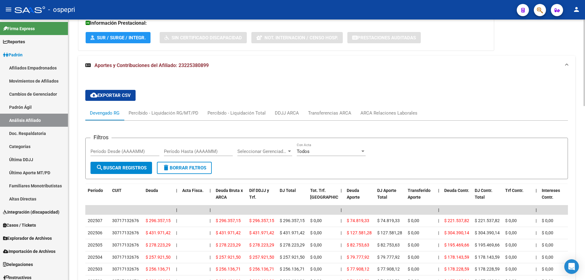  What do you see at coordinates (98, 198) in the screenshot?
I see `datatable-header-cell: Período` at bounding box center [98, 198].